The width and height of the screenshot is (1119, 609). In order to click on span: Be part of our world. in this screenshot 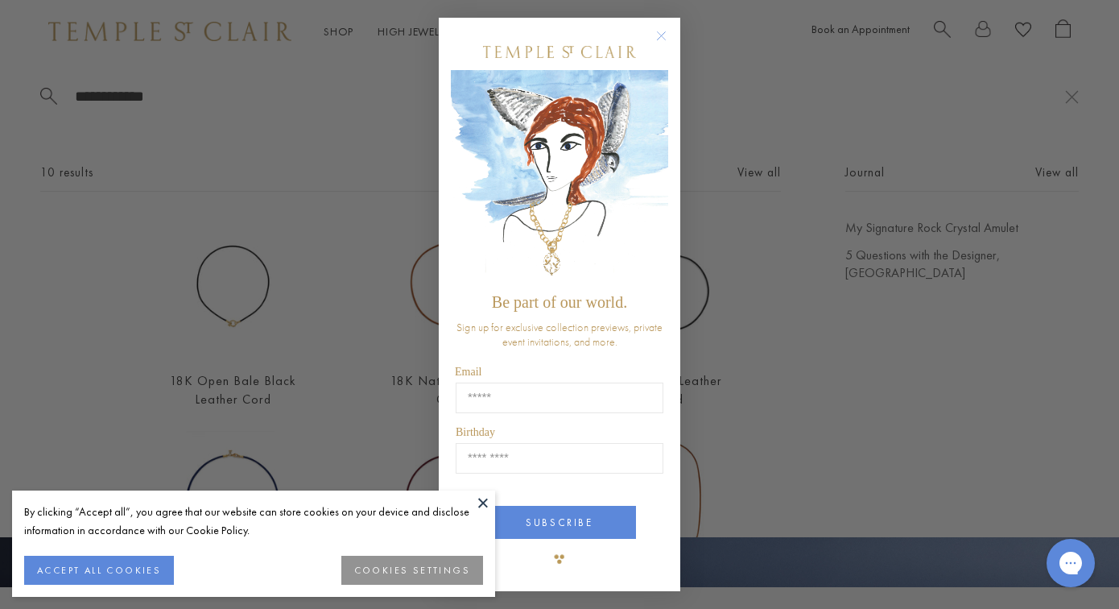, I will do `click(560, 302)`.